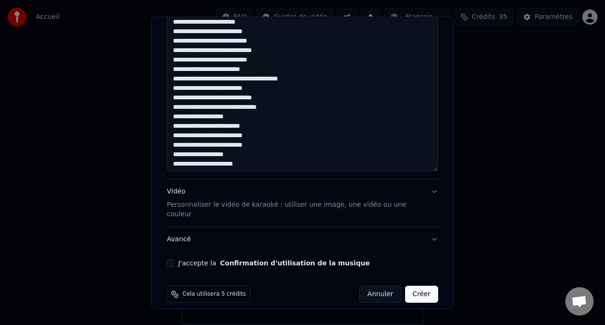 This screenshot has width=605, height=325. What do you see at coordinates (380, 294) in the screenshot?
I see `button: Annuler` at bounding box center [380, 294].